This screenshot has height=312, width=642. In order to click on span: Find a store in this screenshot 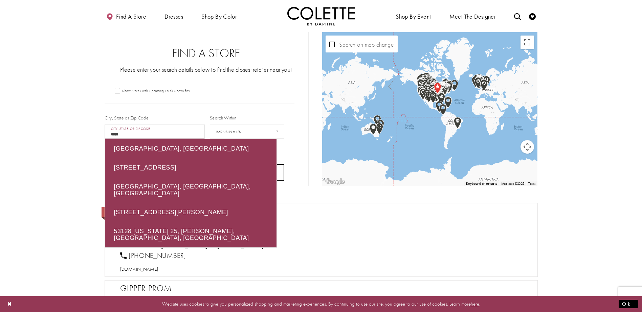, I will do `click(131, 17)`.